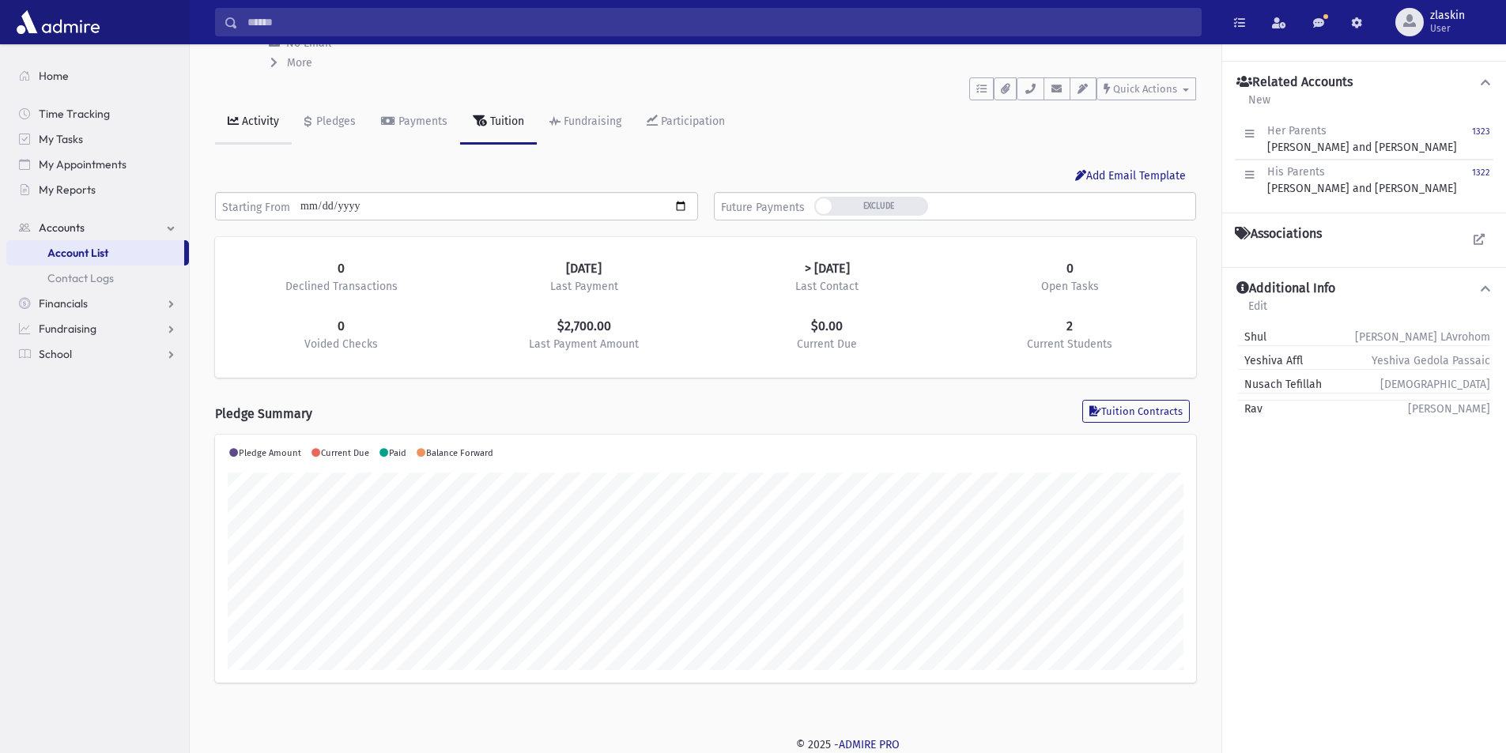 The height and width of the screenshot is (753, 1506). What do you see at coordinates (1294, 82) in the screenshot?
I see `h4: Related Accounts` at bounding box center [1294, 82].